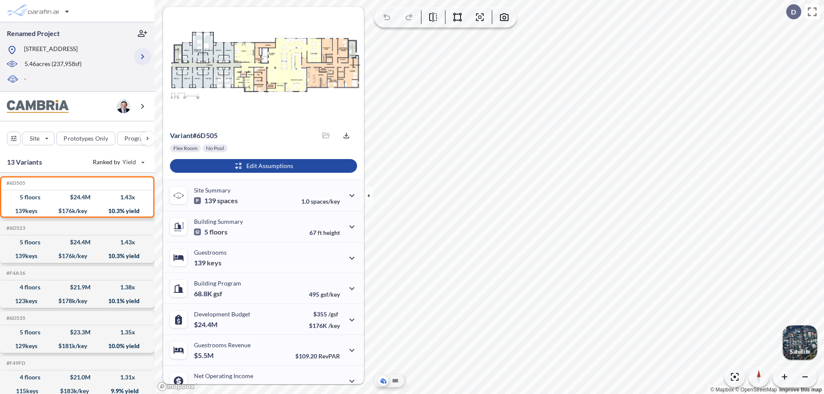  I want to click on p: Development Budget, so click(222, 314).